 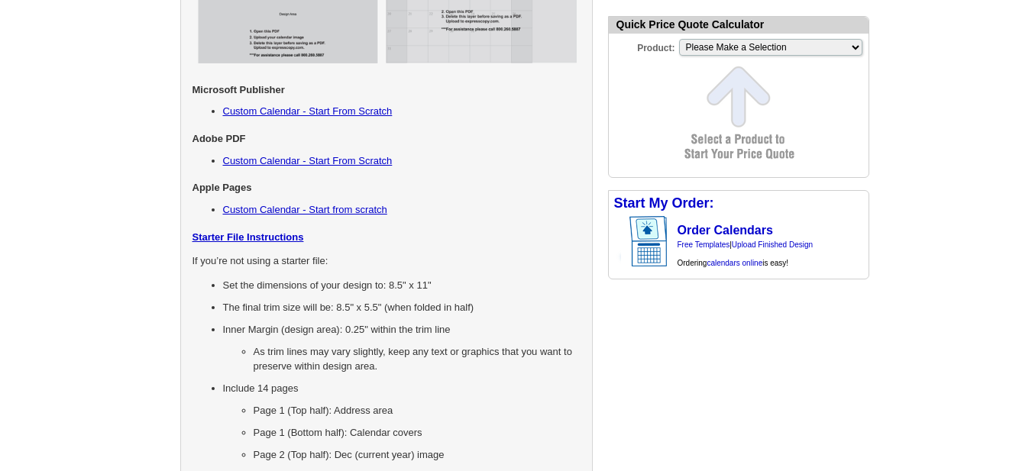 What do you see at coordinates (219, 138) in the screenshot?
I see `strong: Adobe PDF` at bounding box center [219, 138].